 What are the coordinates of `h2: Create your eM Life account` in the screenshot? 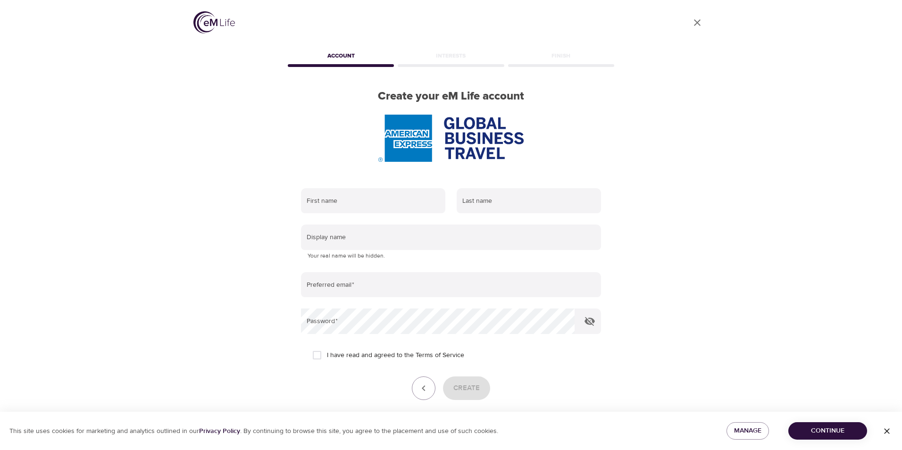 It's located at (451, 96).